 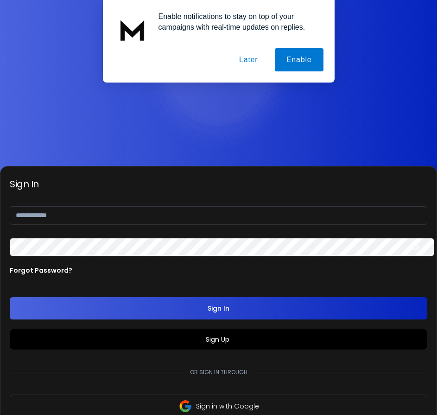 I want to click on p: Forgot Password?, so click(x=41, y=270).